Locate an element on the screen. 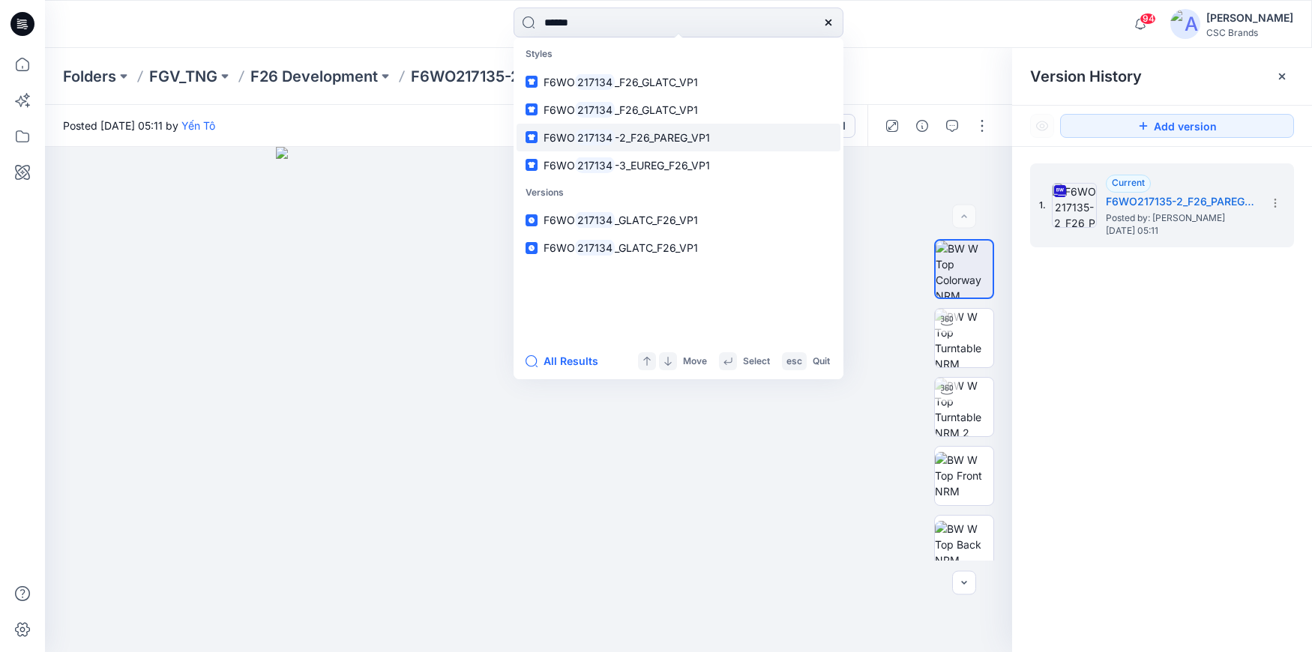  img: BW W Top Turntable NRM 2 is located at coordinates (964, 407).